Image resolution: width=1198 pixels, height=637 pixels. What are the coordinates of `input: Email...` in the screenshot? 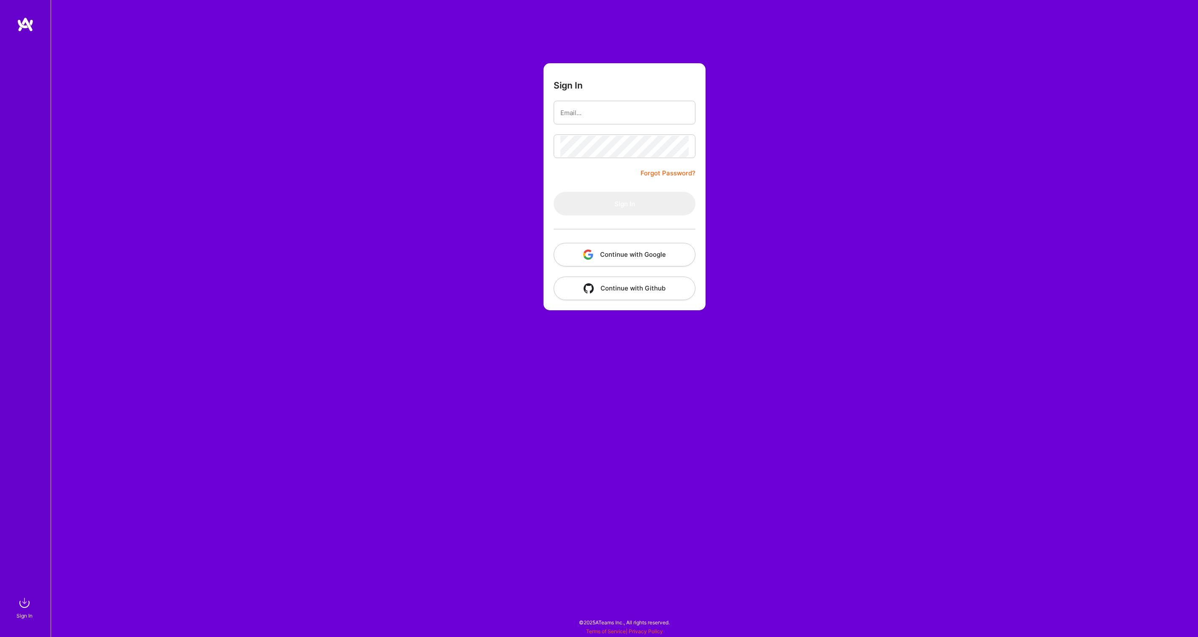 It's located at (624, 113).